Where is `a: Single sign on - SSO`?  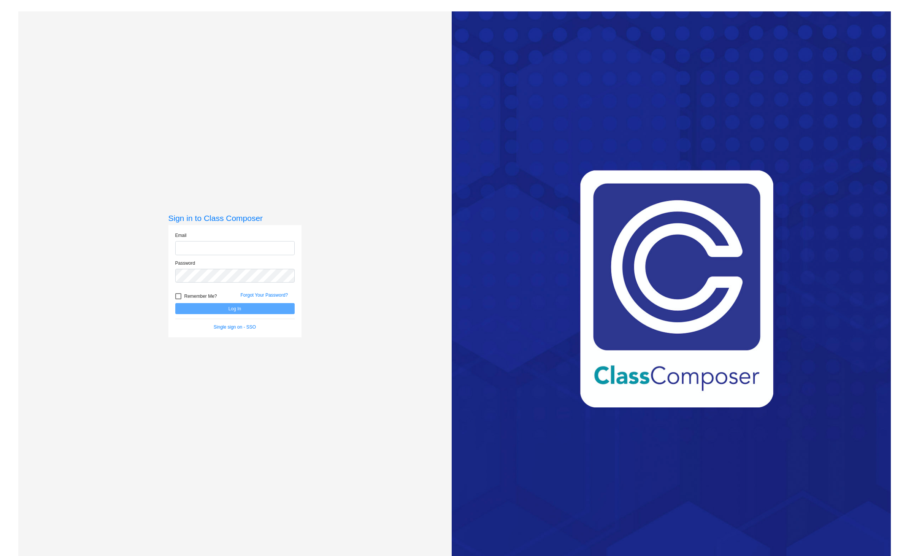 a: Single sign on - SSO is located at coordinates (235, 327).